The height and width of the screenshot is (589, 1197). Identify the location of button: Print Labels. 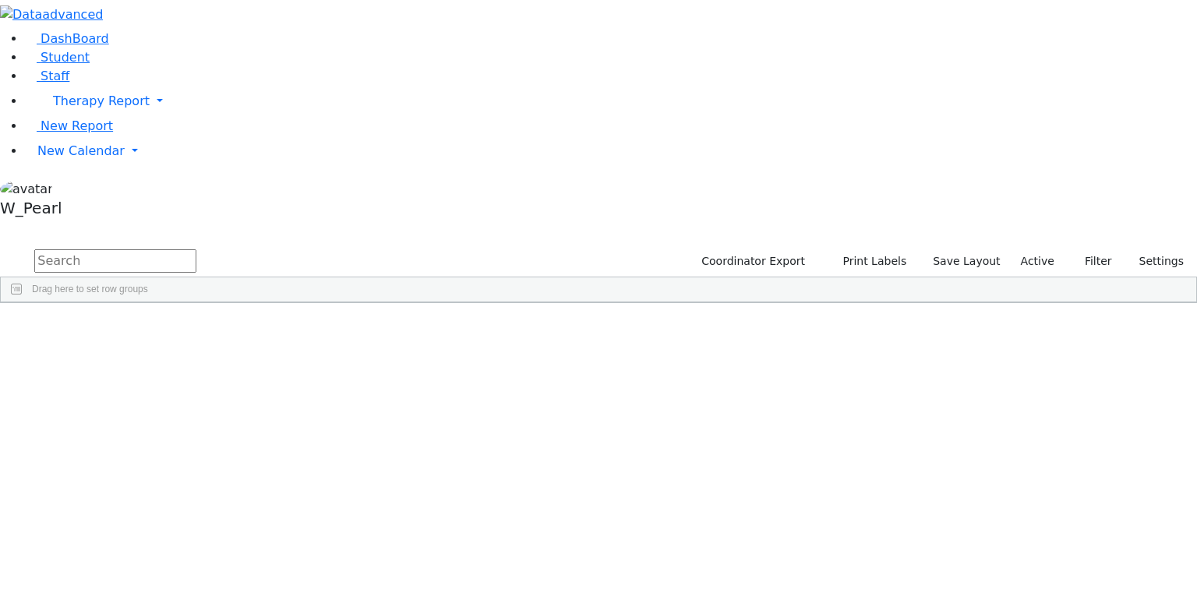
(869, 261).